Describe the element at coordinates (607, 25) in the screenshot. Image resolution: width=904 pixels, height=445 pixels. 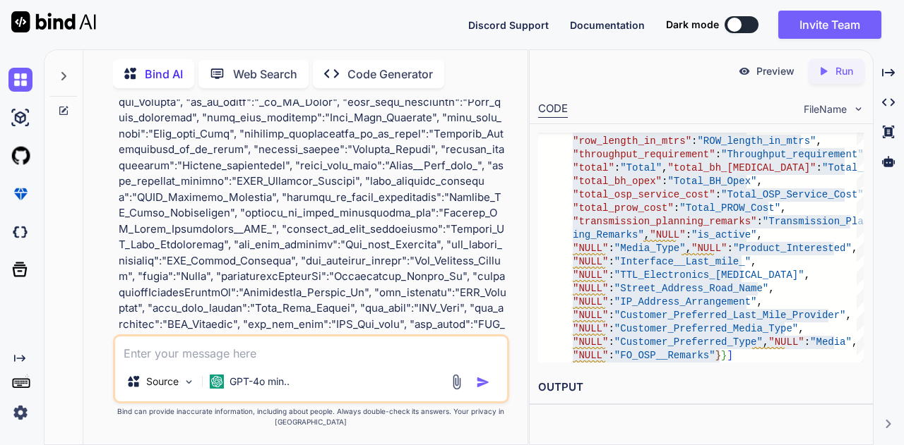
I see `button: Documentation` at that location.